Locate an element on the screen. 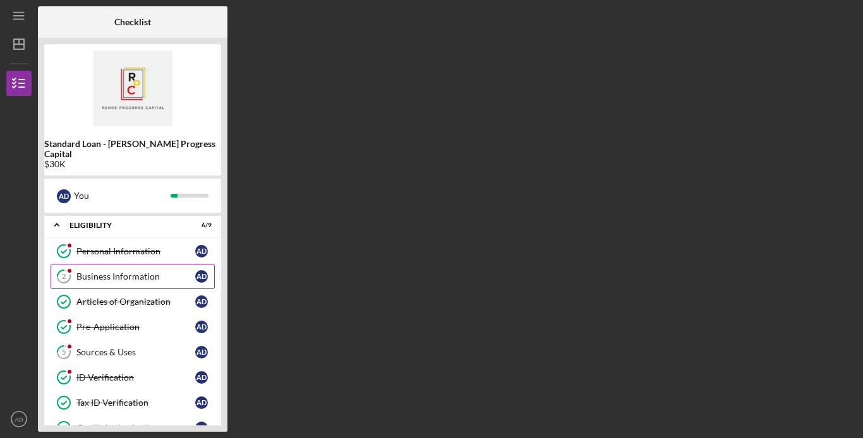 The height and width of the screenshot is (438, 863). a: Articles of OrganizationAD is located at coordinates (133, 302).